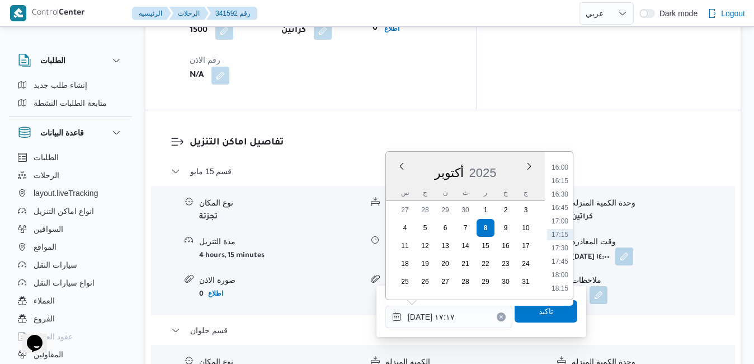  I want to click on button: تاكيد, so click(546, 311).